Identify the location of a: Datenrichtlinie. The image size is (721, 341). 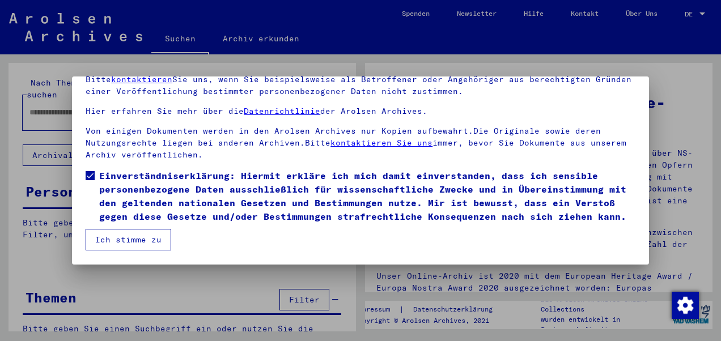
(282, 111).